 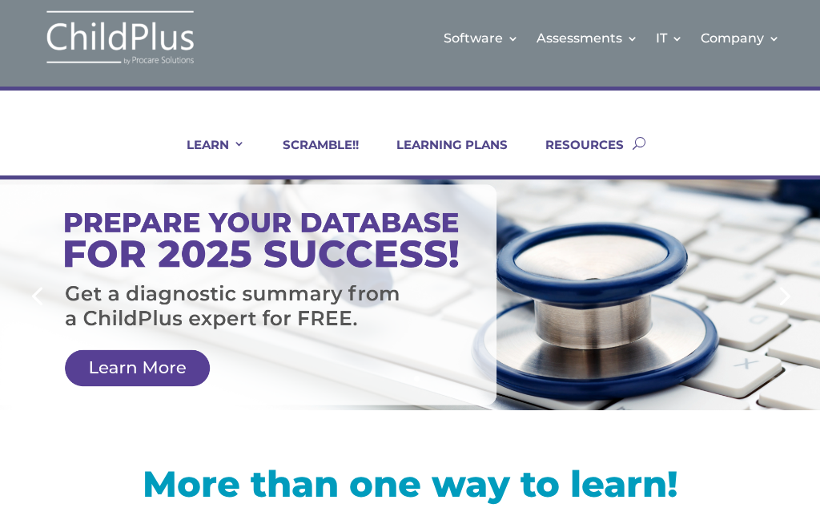 What do you see at coordinates (574, 156) in the screenshot?
I see `a: RESOURCES` at bounding box center [574, 156].